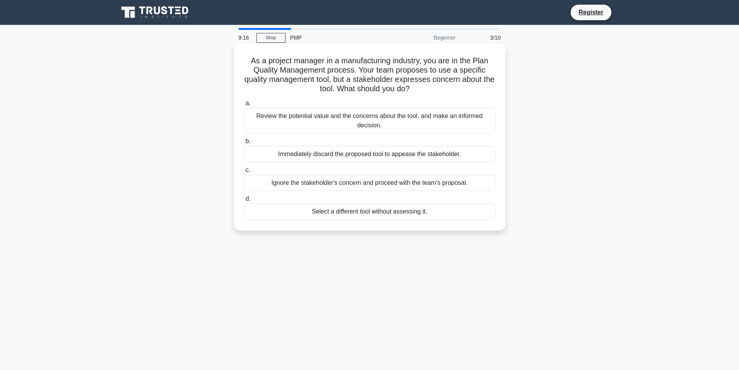 The width and height of the screenshot is (739, 370). I want to click on div: Select a different tool without assessing it., so click(370, 212).